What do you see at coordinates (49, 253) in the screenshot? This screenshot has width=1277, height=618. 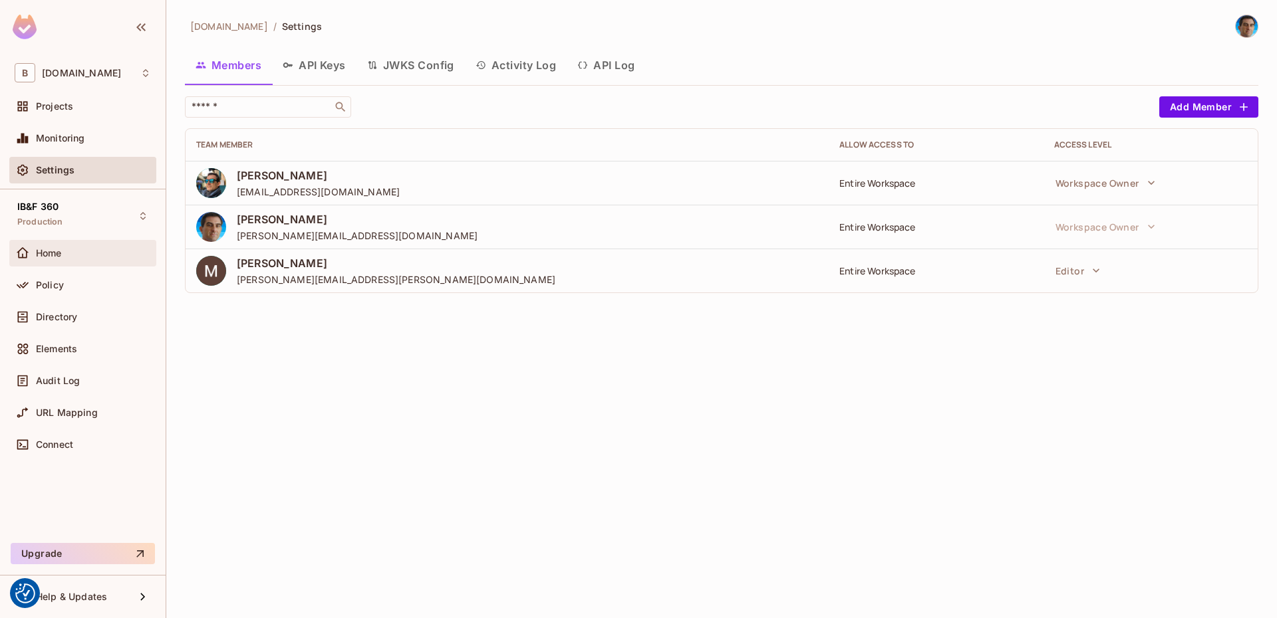 I see `span: Home` at bounding box center [49, 253].